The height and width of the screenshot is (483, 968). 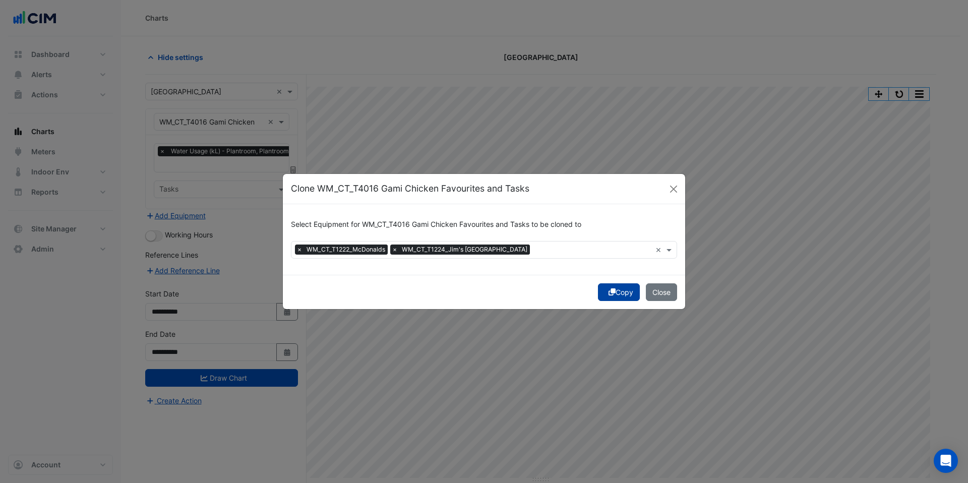 What do you see at coordinates (346, 250) in the screenshot?
I see `span: WM_CT_T1222_McDonalds` at bounding box center [346, 250].